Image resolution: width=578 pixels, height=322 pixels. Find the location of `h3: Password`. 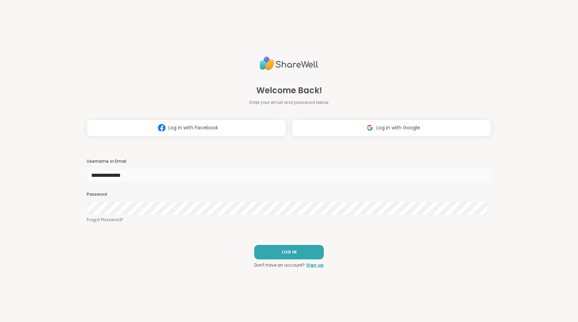

h3: Password is located at coordinates (289, 195).